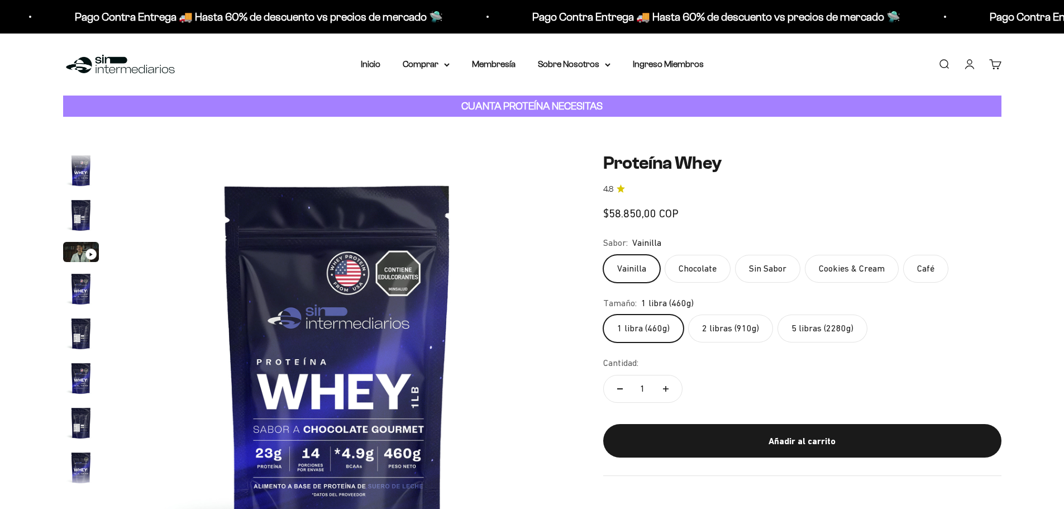 This screenshot has width=1064, height=509. Describe the element at coordinates (574, 64) in the screenshot. I see `summary: Sobre Nosotros` at that location.